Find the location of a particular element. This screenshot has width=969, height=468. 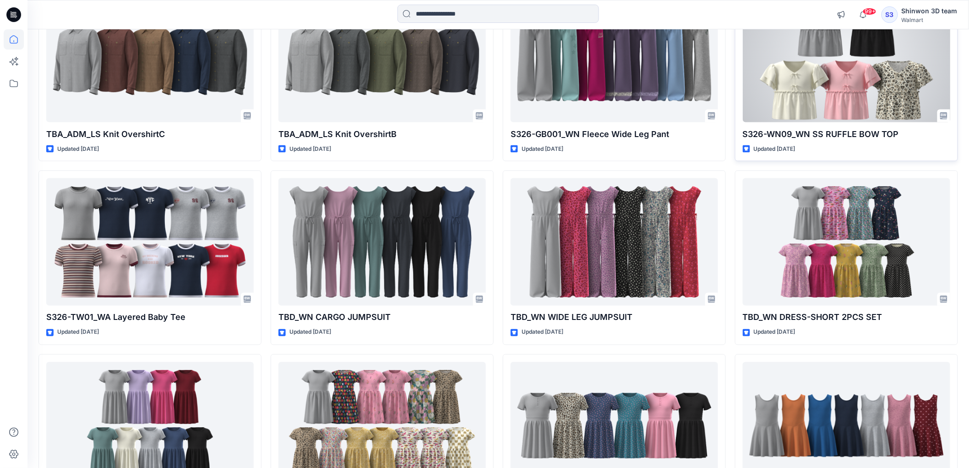

p: TBA_ADM_LS Knit OvershirtC is located at coordinates (150, 134).